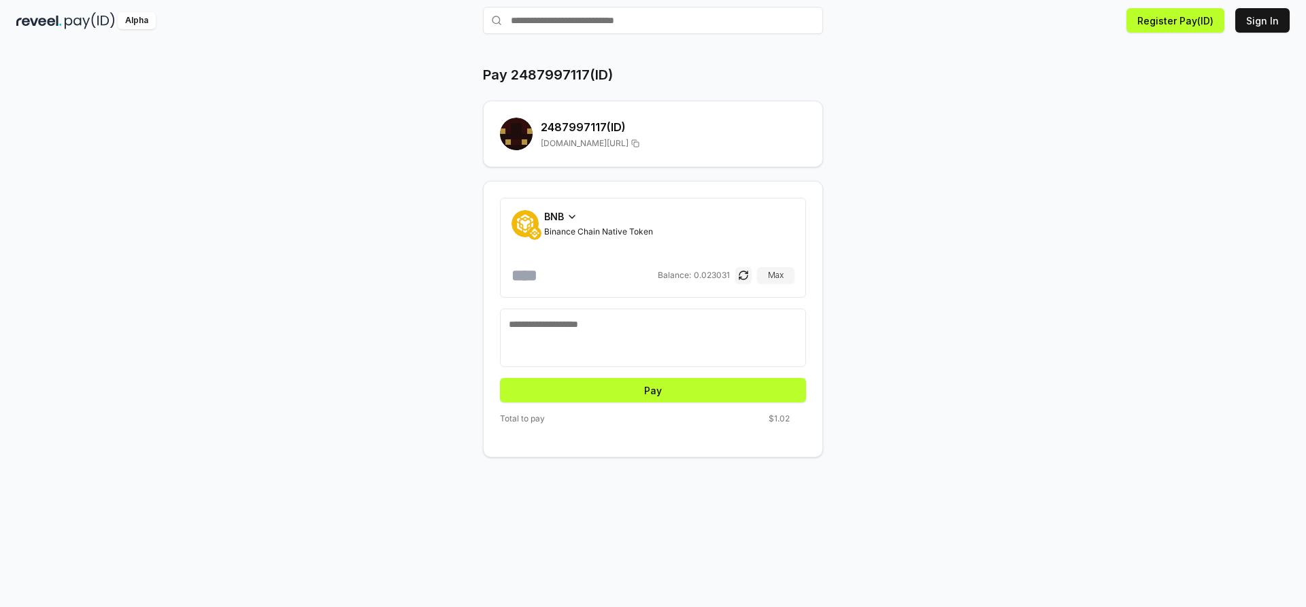 The image size is (1306, 607). What do you see at coordinates (547, 75) in the screenshot?
I see `h1: Pay 2487997117(ID)` at bounding box center [547, 75].